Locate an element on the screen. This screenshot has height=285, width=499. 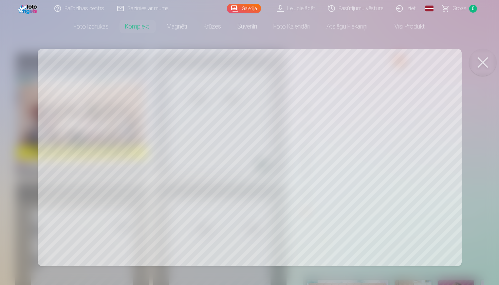
a: Magnēti is located at coordinates (177, 26).